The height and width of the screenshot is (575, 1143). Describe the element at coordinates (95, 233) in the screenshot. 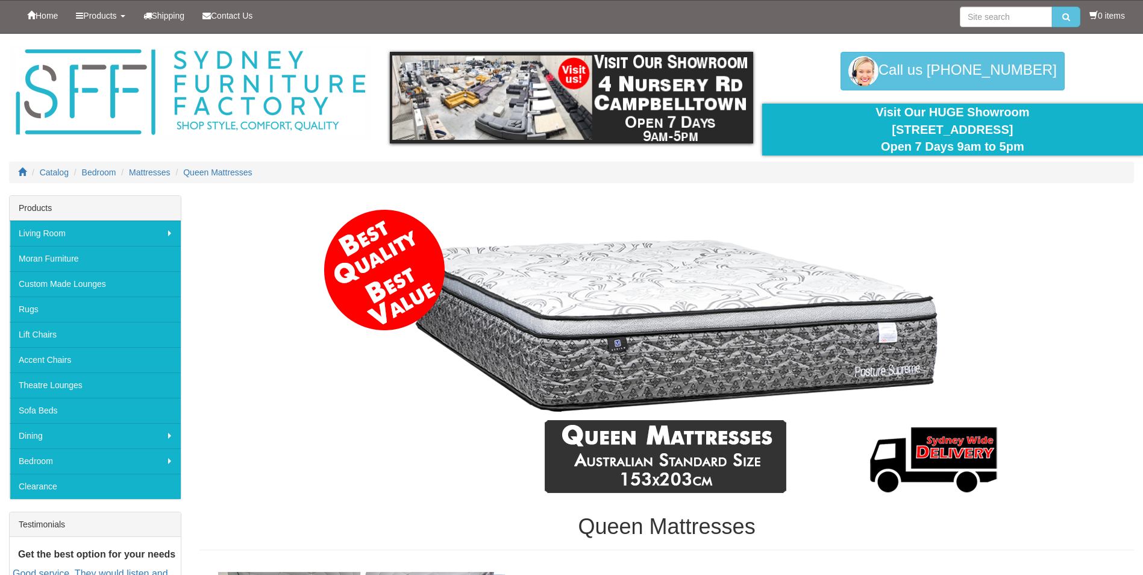

I see `a: Living Room` at that location.